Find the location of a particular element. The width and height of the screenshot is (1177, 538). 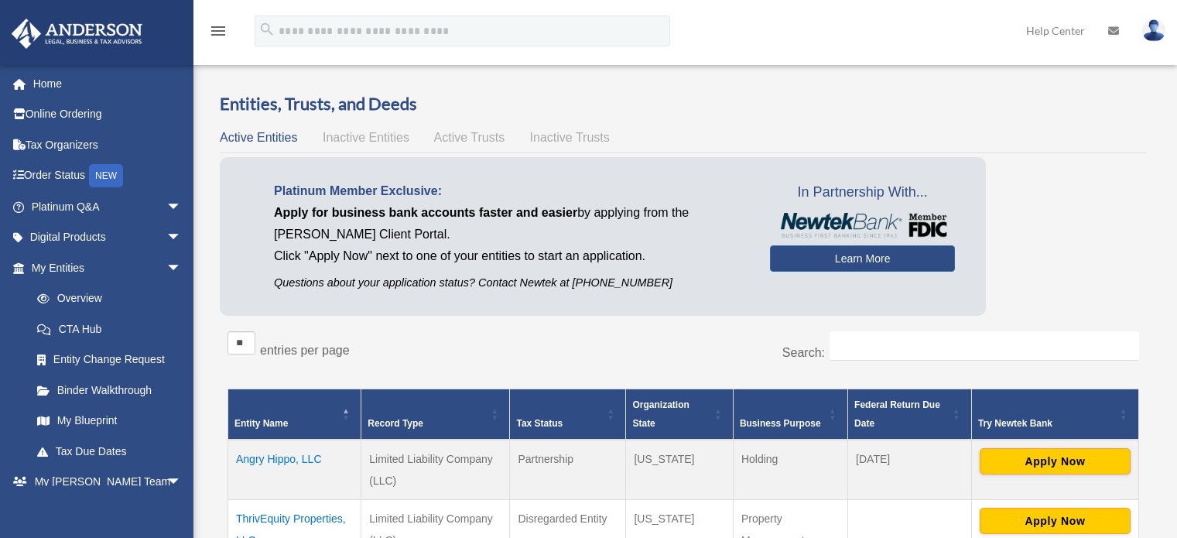

th: Record Type: Activate to sort is located at coordinates (436, 414).